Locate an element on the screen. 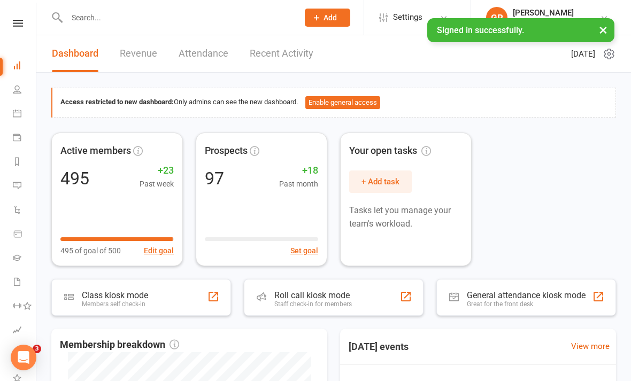 The height and width of the screenshot is (381, 631). span: Active members is located at coordinates (96, 151).